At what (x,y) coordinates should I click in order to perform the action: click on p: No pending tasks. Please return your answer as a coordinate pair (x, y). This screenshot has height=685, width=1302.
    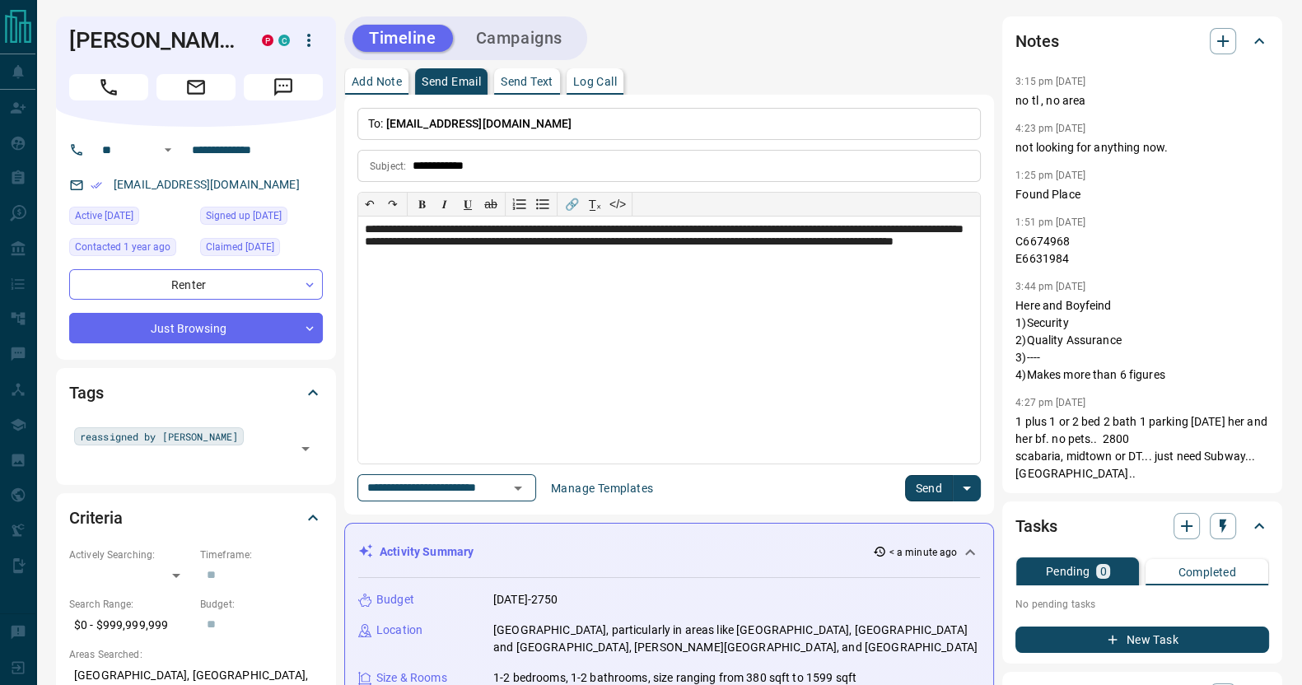
    Looking at the image, I should click on (1142, 604).